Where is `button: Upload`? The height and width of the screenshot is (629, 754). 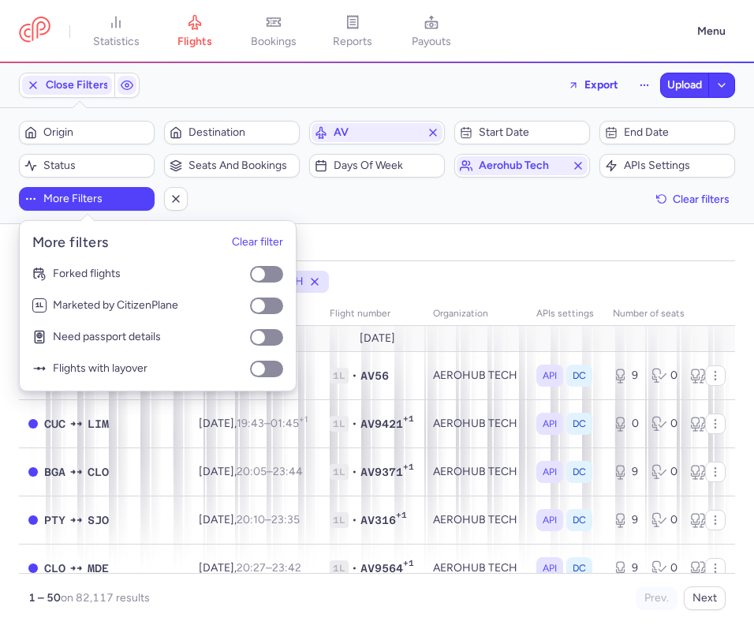 button: Upload is located at coordinates (685, 85).